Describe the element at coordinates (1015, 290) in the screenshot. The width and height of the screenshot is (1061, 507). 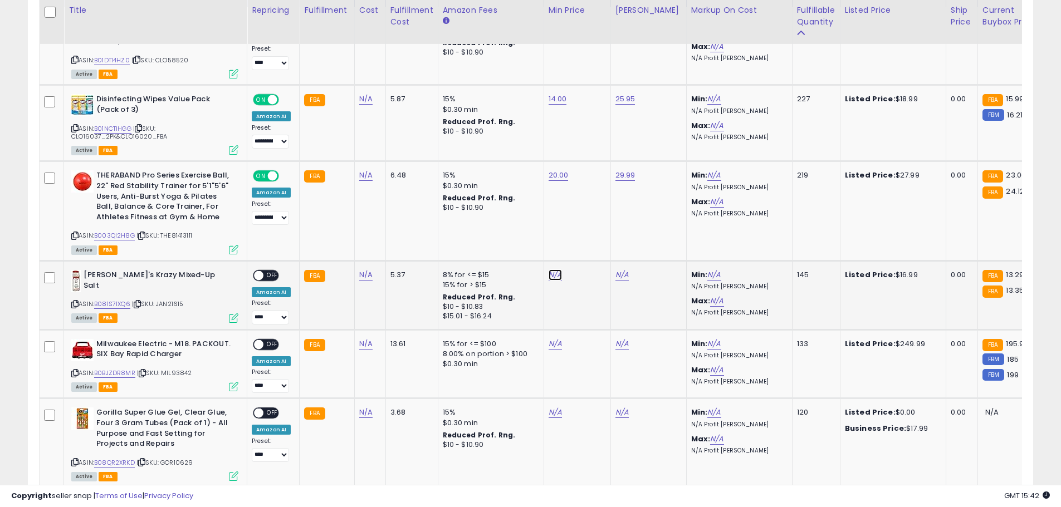
I see `span: 13.35` at that location.